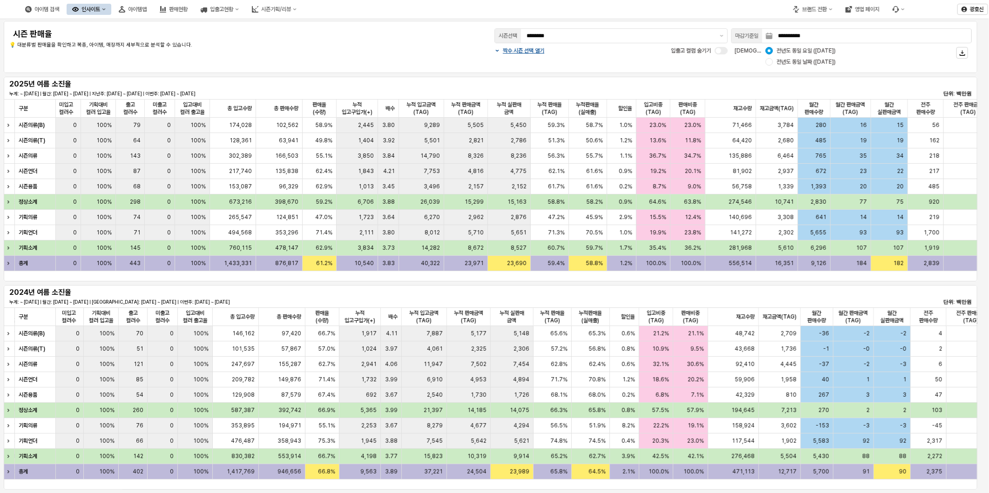 The height and width of the screenshot is (493, 989). I want to click on span: 1,843, so click(366, 171).